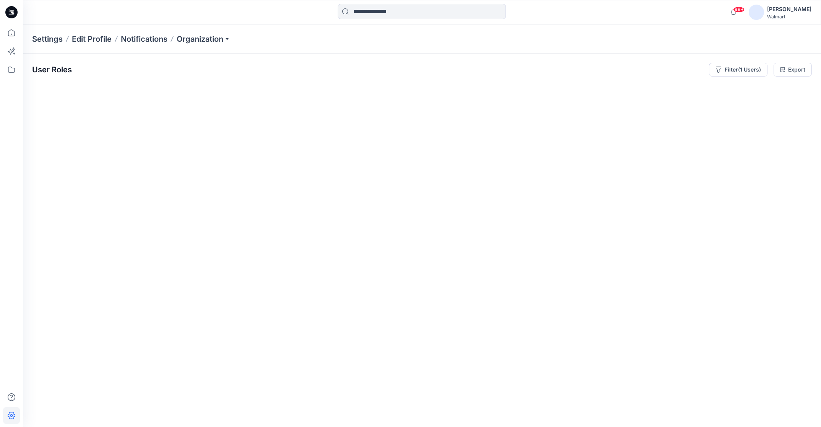 The height and width of the screenshot is (427, 821). What do you see at coordinates (738, 70) in the screenshot?
I see `button: Filter(1 Users)` at bounding box center [738, 70].